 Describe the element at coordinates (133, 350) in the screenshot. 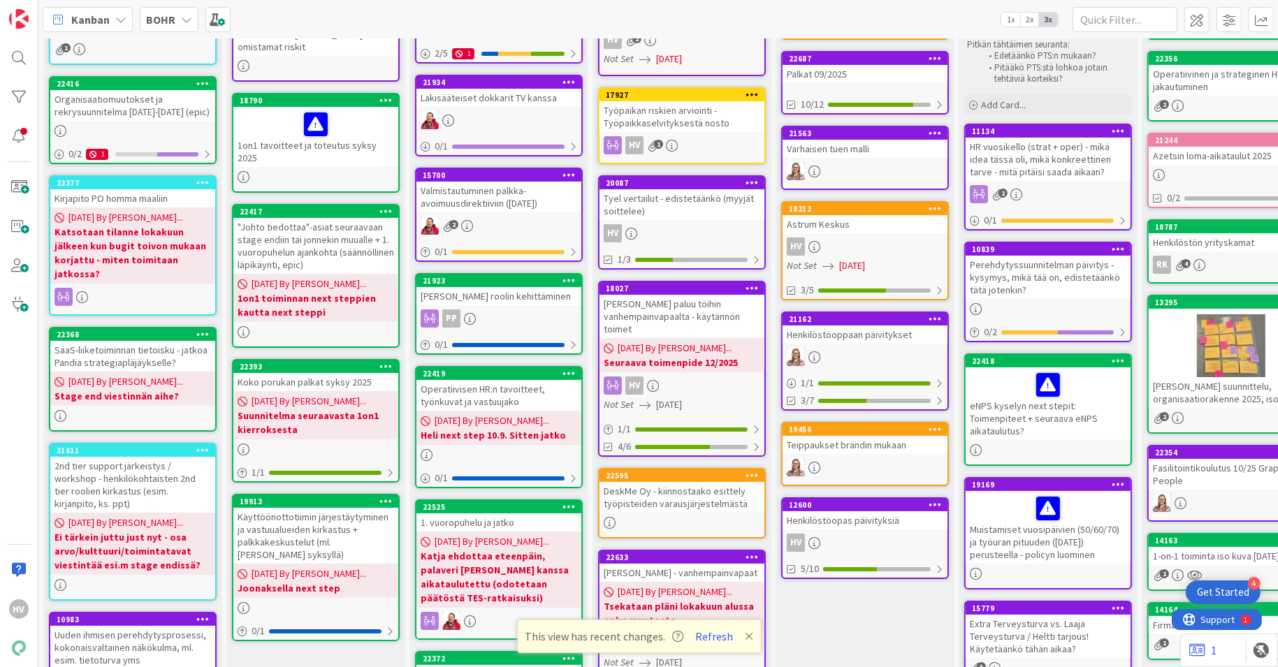

I see `div: 22368SaaS-liiketoiminnan tietoisku - jatkoa Pandia strategiapläjäykselle?` at that location.